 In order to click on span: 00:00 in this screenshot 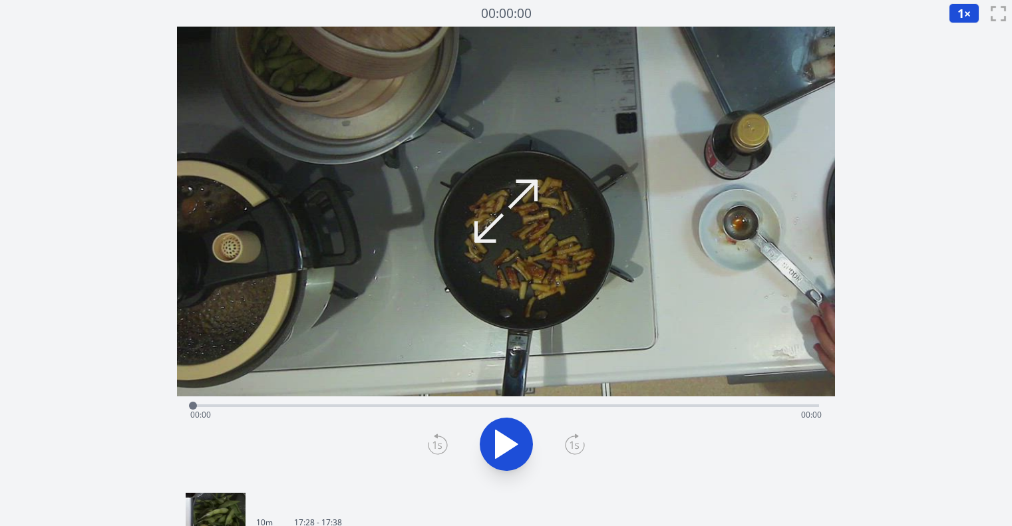, I will do `click(811, 414)`.